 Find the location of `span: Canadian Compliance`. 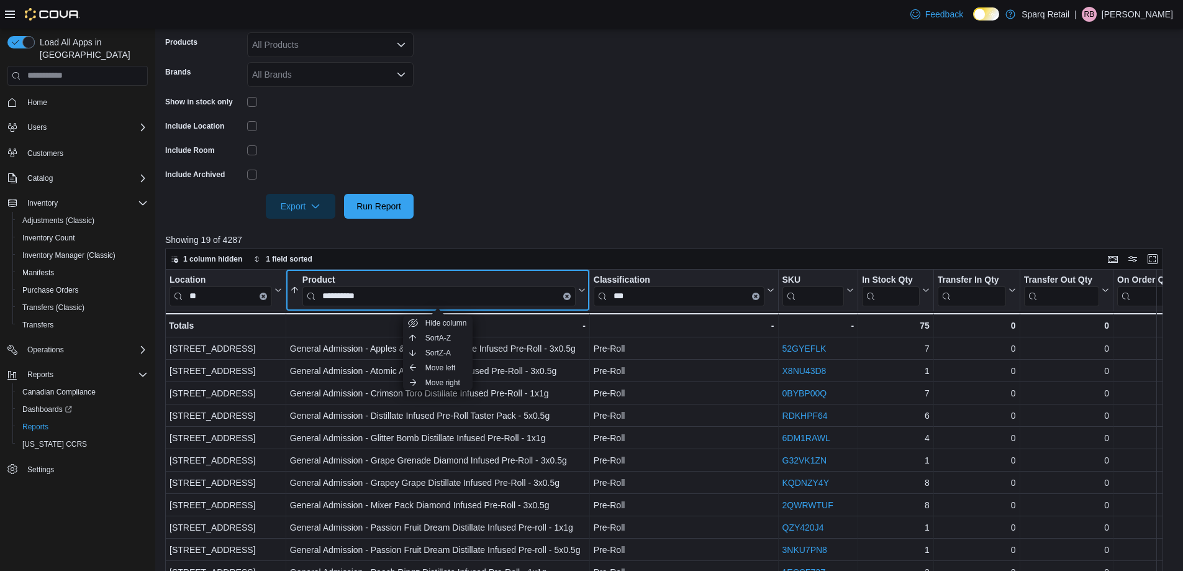

span: Canadian Compliance is located at coordinates (83, 392).